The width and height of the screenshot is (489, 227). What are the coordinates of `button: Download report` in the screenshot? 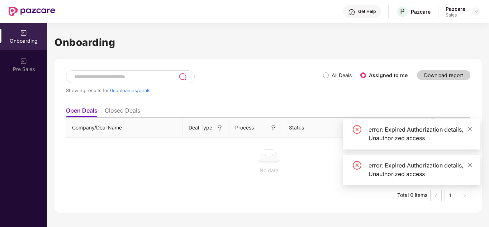 It's located at (444, 75).